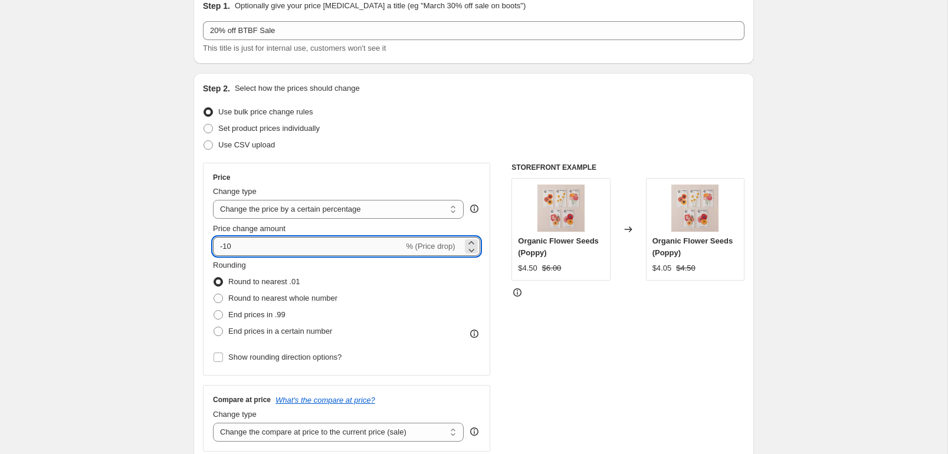  Describe the element at coordinates (294, 48) in the screenshot. I see `span: This title is just for internal use, customers won't see it` at that location.